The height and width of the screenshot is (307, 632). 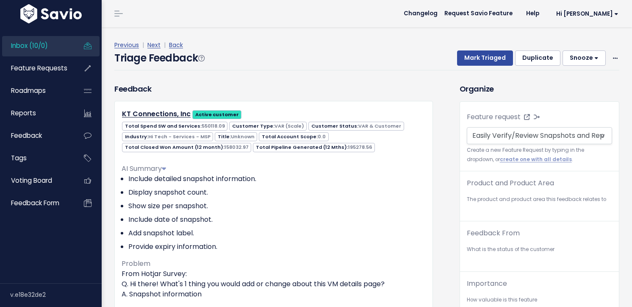 What do you see at coordinates (23, 113) in the screenshot?
I see `span: Reports` at bounding box center [23, 113].